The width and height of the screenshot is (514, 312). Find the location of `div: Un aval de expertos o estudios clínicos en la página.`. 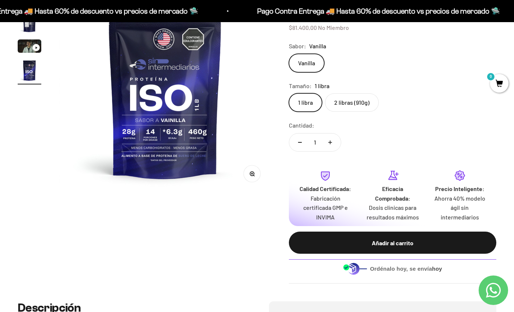

div: Un aval de expertos o estudios clínicos en la página. is located at coordinates (81, 45).